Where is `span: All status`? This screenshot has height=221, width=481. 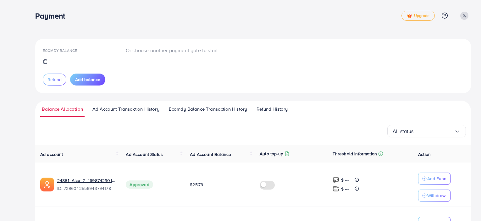 span: All status is located at coordinates (403, 131).